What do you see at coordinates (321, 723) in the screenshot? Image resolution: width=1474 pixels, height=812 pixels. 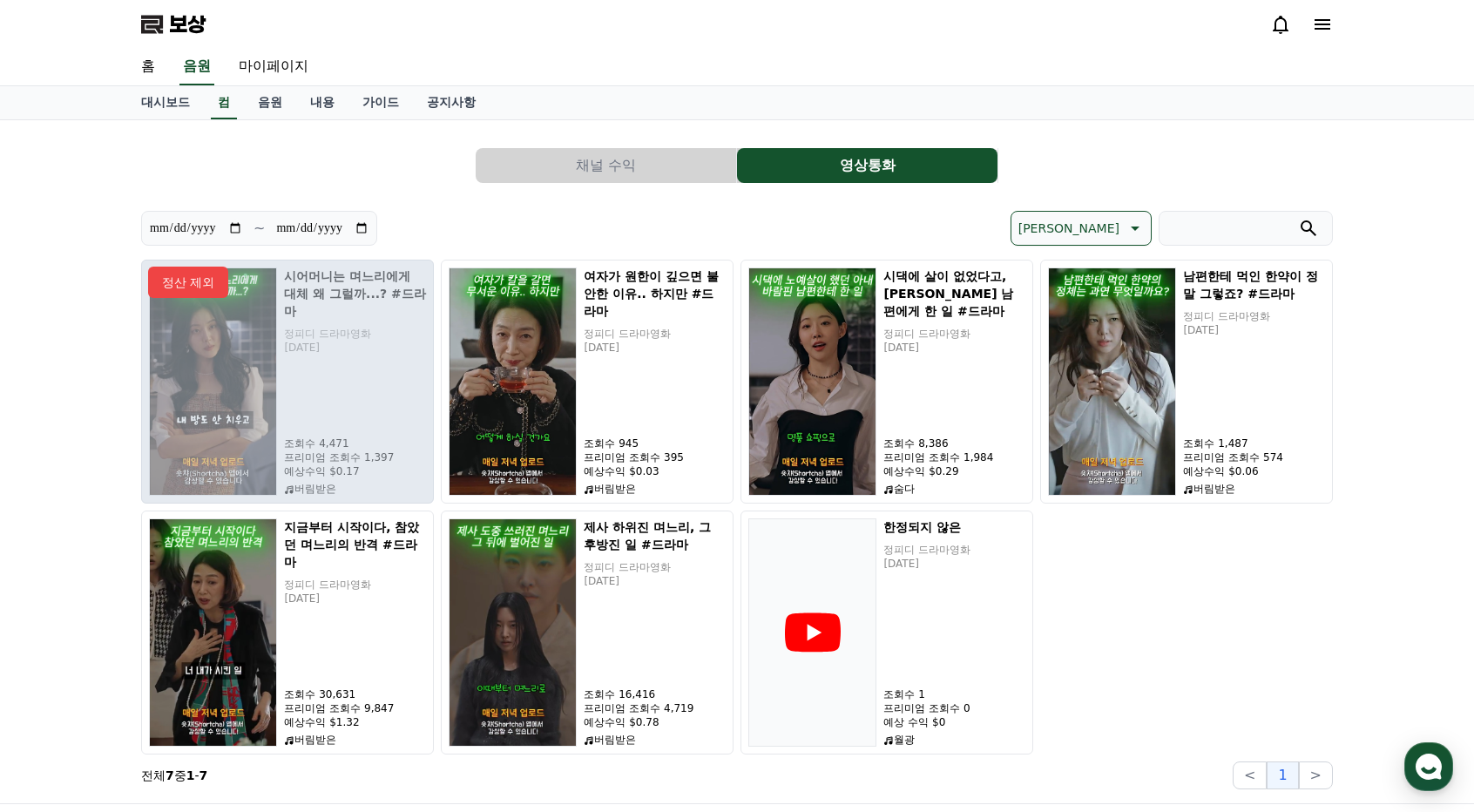 I see `font: 예상수익 $1.32` at bounding box center [321, 723].